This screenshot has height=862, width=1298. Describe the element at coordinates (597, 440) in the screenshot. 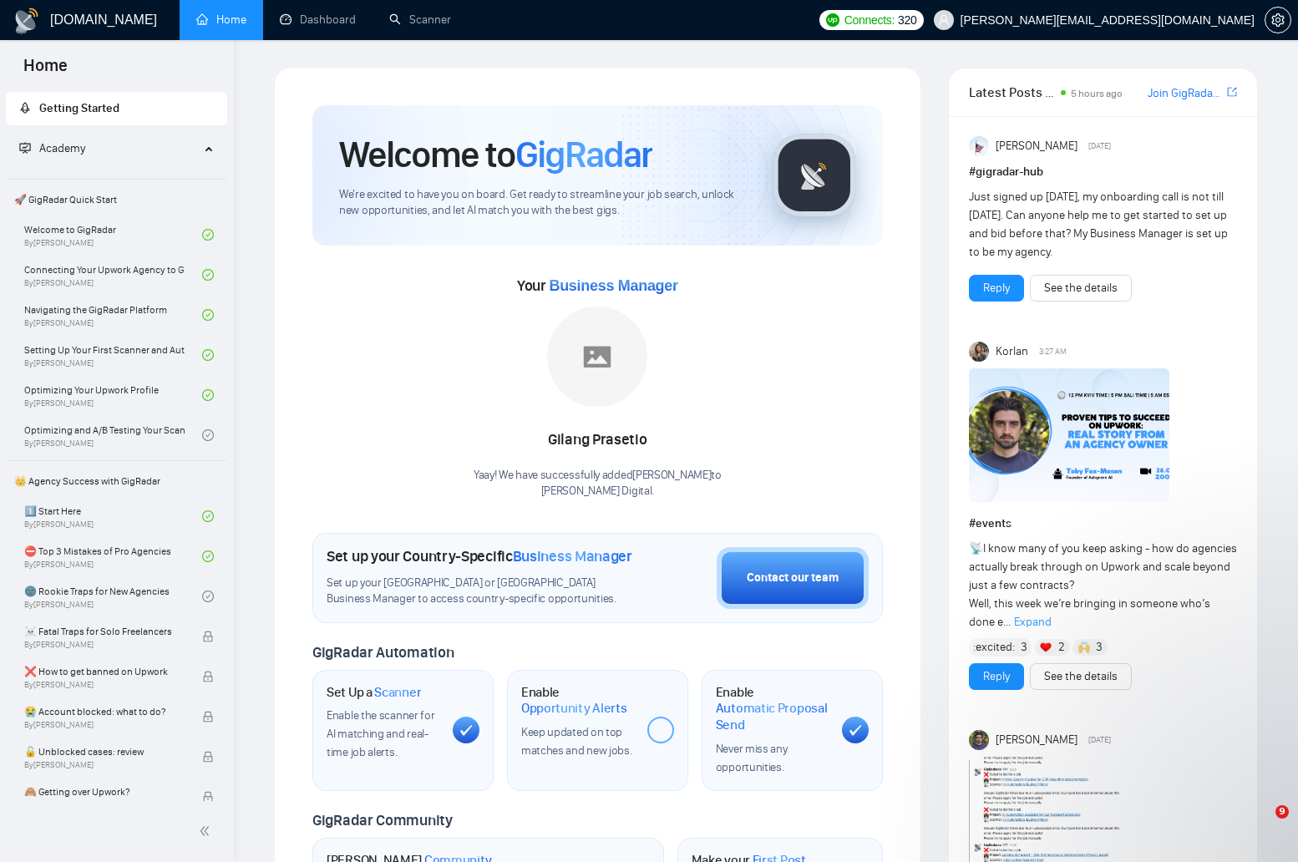

I see `div: Gilang Prasetio` at that location.